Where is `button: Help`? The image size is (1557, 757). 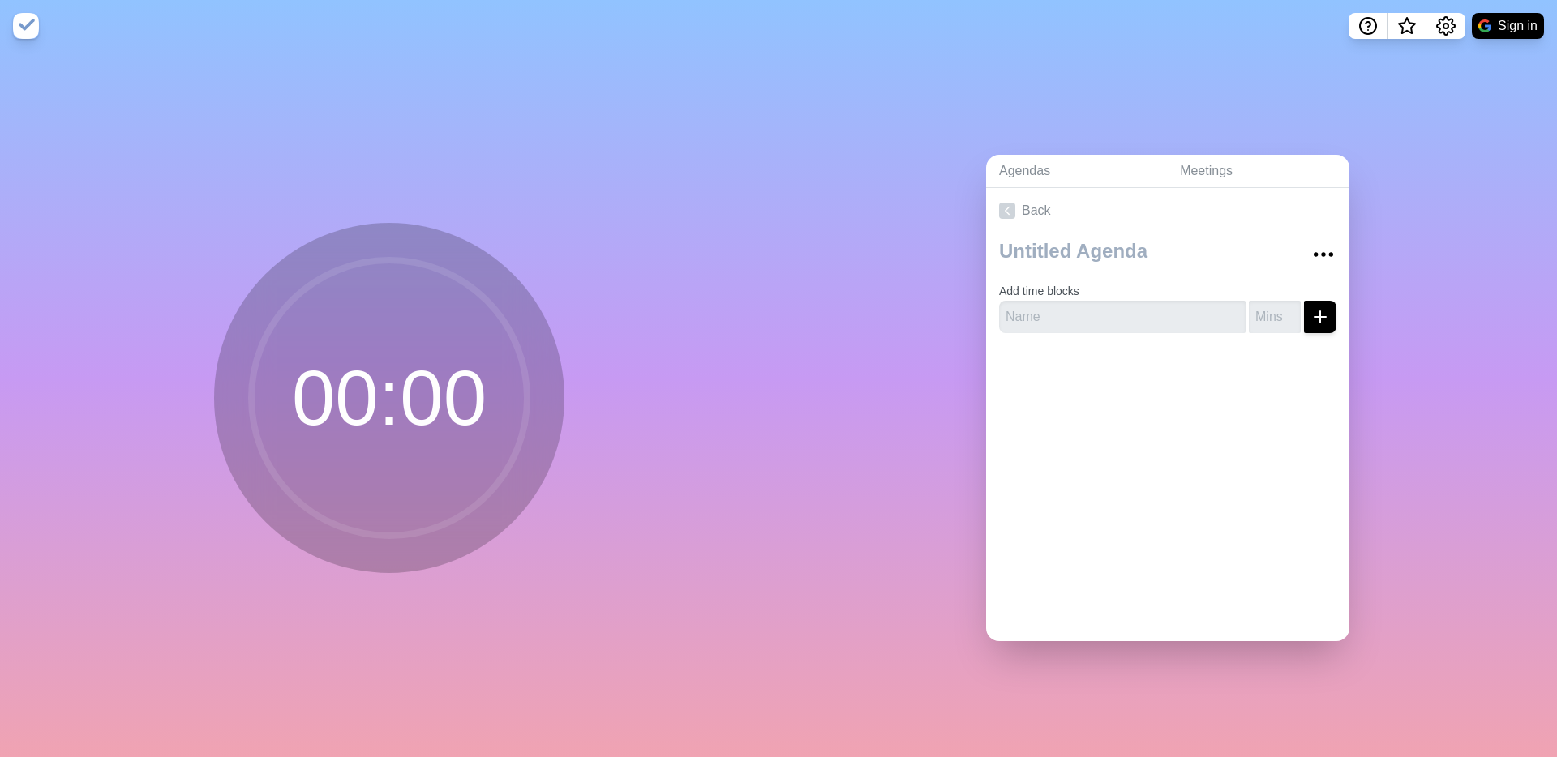
button: Help is located at coordinates (1368, 26).